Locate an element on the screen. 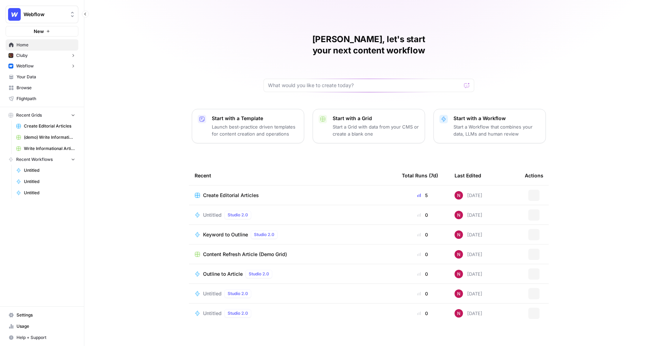 This screenshot has height=346, width=653. img: Webflow Logo is located at coordinates (14, 14).